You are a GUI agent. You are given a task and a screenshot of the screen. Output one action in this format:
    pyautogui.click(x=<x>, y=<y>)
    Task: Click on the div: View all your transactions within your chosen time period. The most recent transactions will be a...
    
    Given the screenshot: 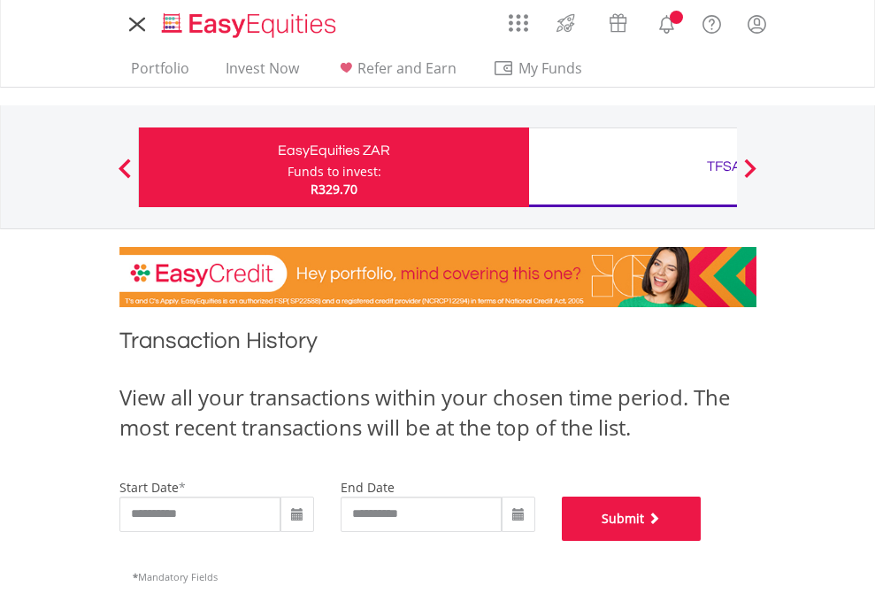 What is the action you would take?
    pyautogui.click(x=438, y=412)
    